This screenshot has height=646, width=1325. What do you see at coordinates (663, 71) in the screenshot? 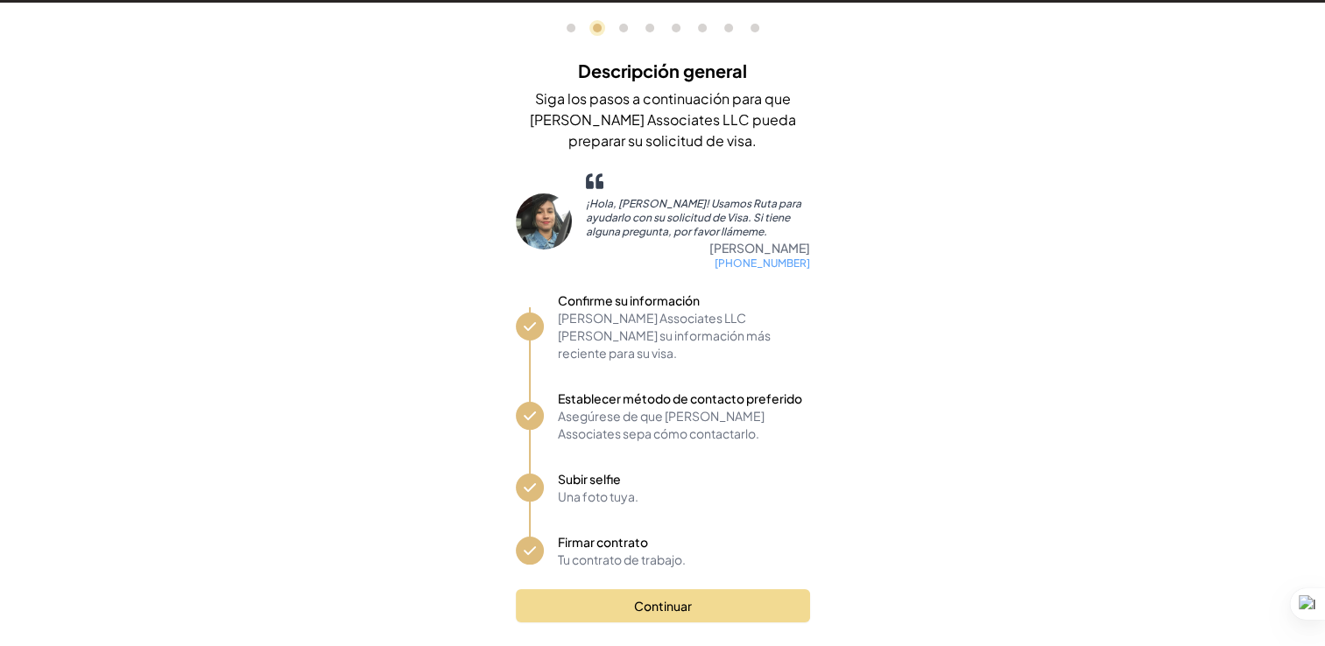
I see `h2: Descripción general` at bounding box center [663, 71].